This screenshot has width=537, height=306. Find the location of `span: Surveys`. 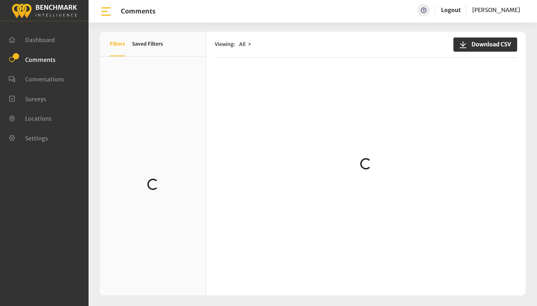

span: Surveys is located at coordinates (36, 99).